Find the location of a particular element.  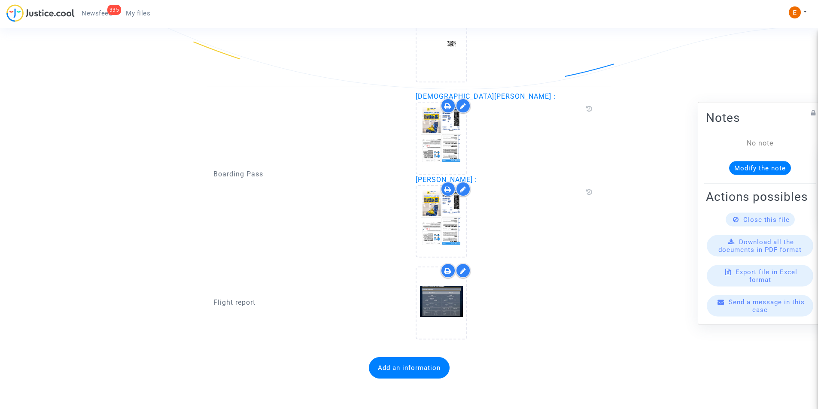

button: Add an information is located at coordinates (409, 368).